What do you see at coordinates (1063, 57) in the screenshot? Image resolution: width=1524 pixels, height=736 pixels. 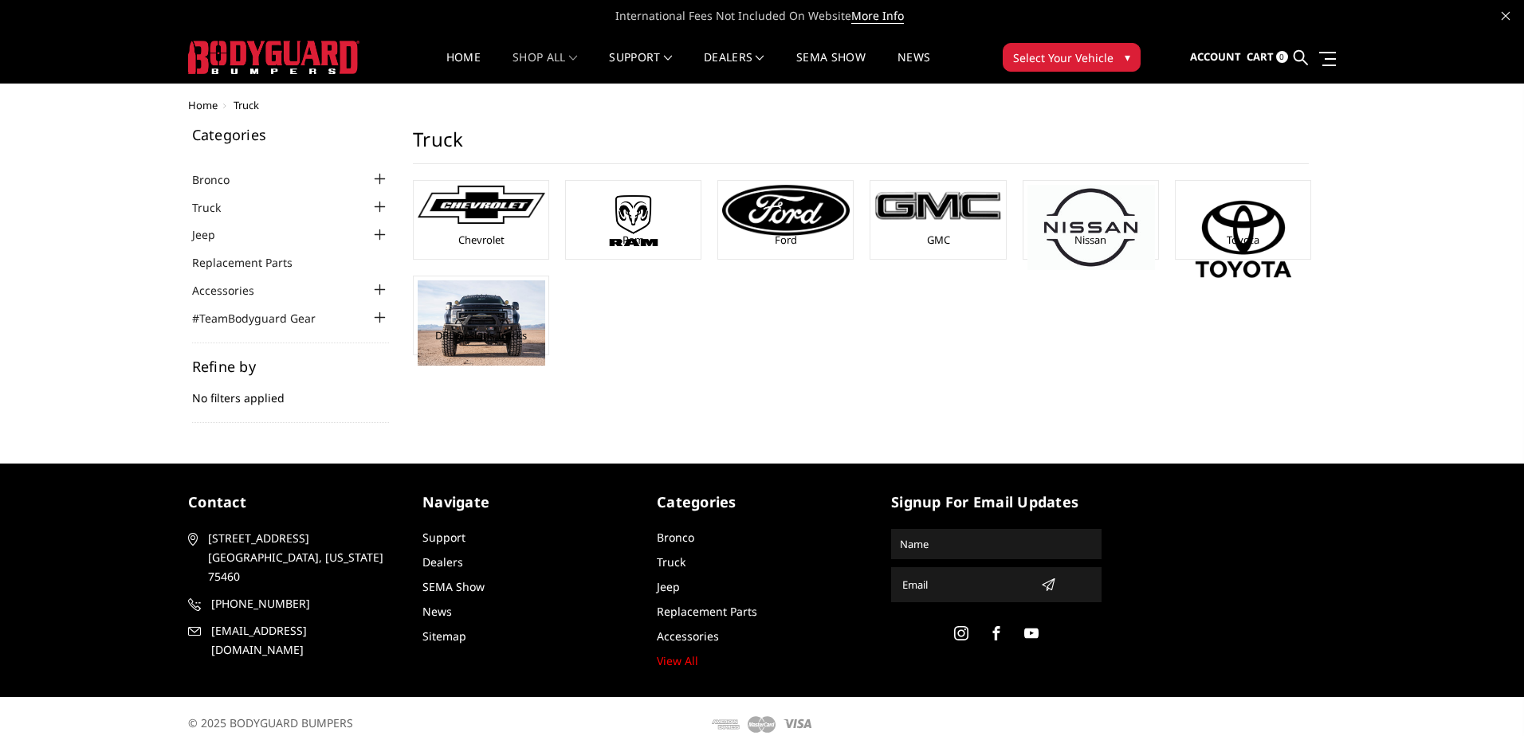 I see `span: Select Your Vehicle` at bounding box center [1063, 57].